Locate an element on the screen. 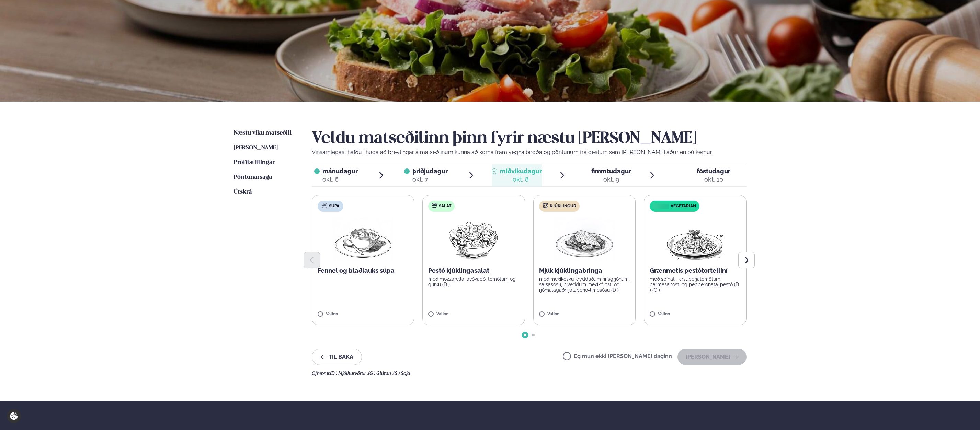 Image resolution: width=980 pixels, height=430 pixels. button: Til baka is located at coordinates (337, 357).